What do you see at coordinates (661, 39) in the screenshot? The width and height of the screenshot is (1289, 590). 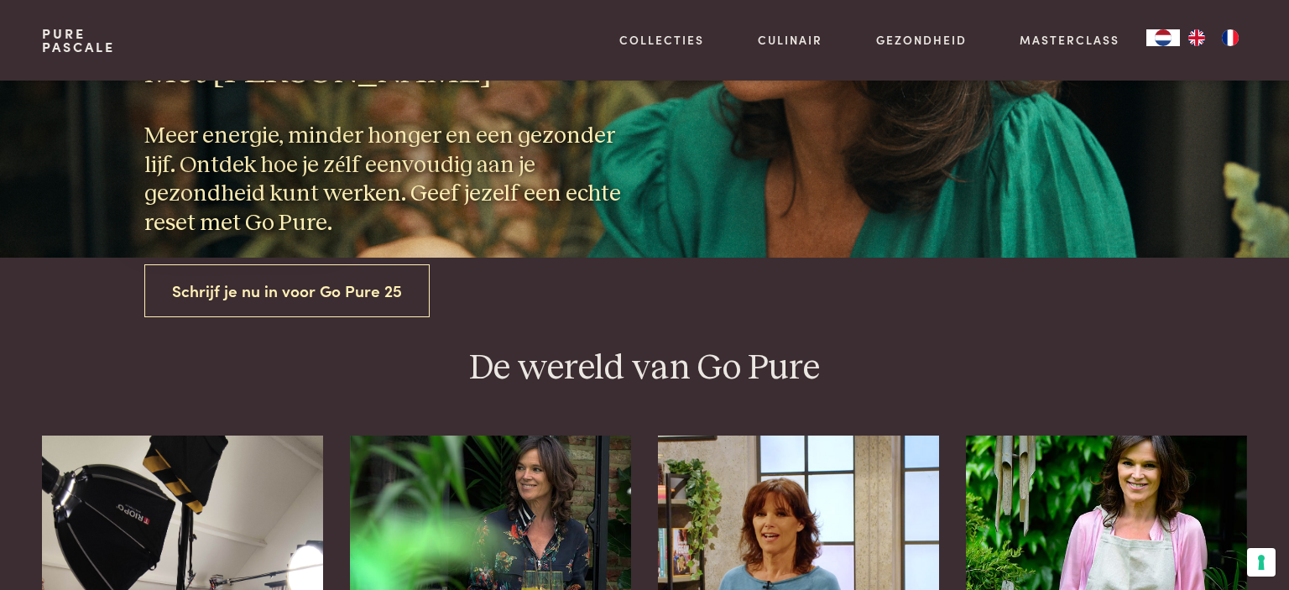 I see `a: Collecties` at bounding box center [661, 39].